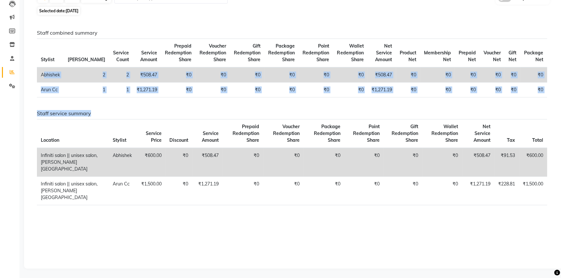  Describe the element at coordinates (507, 162) in the screenshot. I see `td: ₹91.53` at that location.